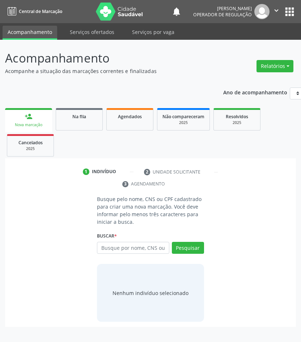 This screenshot has height=342, width=301. What do you see at coordinates (30, 143) in the screenshot?
I see `span: Cancelados` at bounding box center [30, 143].